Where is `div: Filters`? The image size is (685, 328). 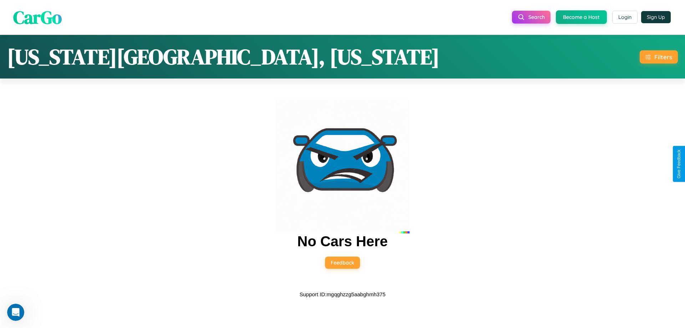 div: Filters is located at coordinates (663, 57).